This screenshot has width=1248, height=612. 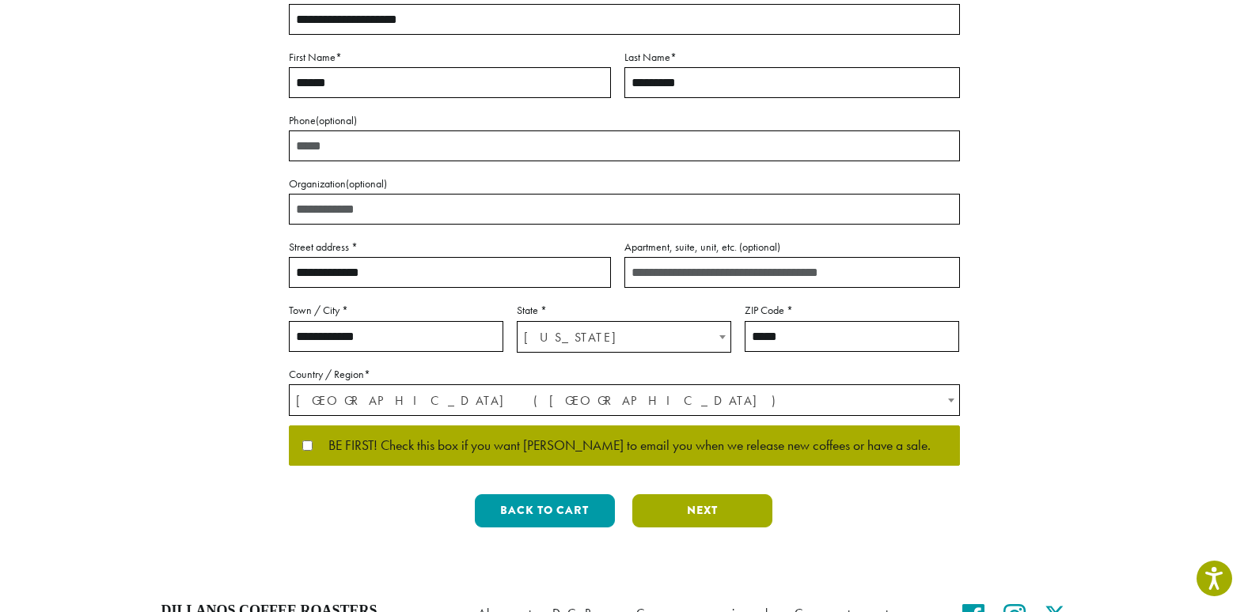 What do you see at coordinates (792, 57) in the screenshot?
I see `label: Last Name` at bounding box center [792, 57].